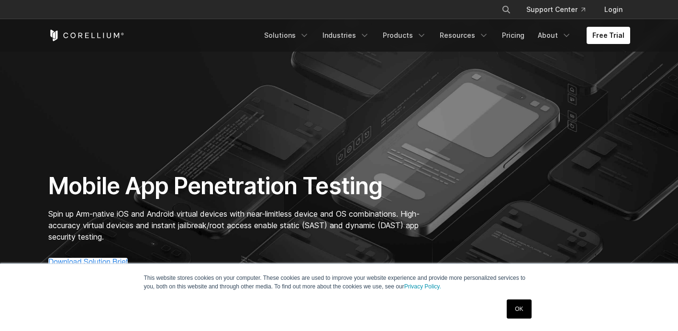 The width and height of the screenshot is (678, 331). What do you see at coordinates (513, 35) in the screenshot?
I see `a: Pricing` at bounding box center [513, 35].